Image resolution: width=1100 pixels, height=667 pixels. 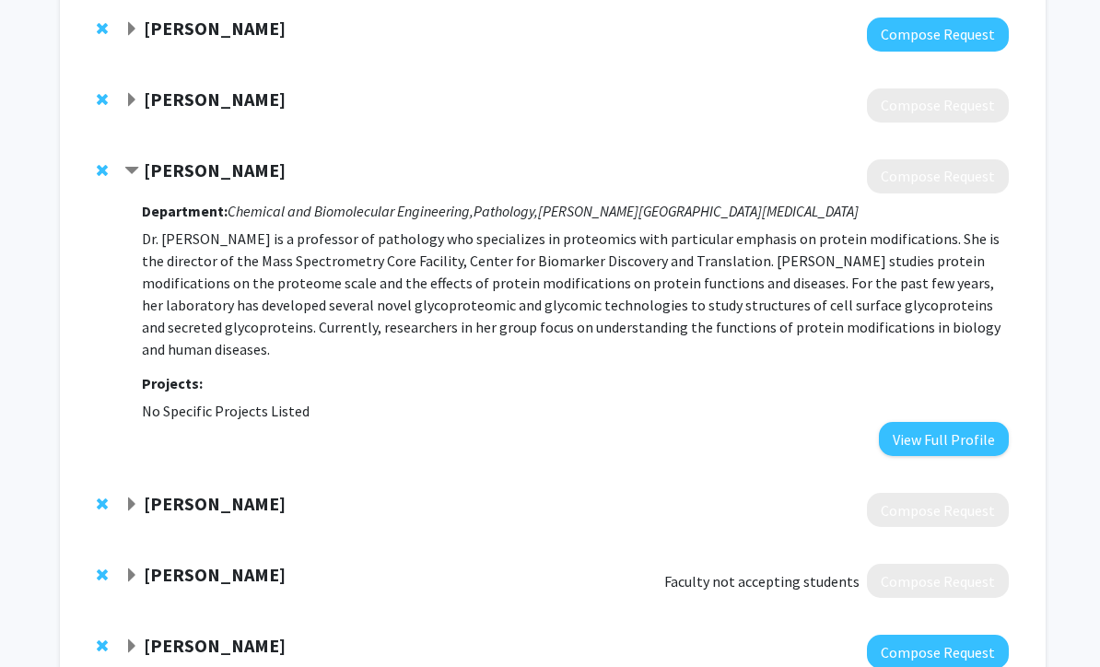 What do you see at coordinates (943, 439) in the screenshot?
I see `button: View Full Profile` at bounding box center [943, 439].